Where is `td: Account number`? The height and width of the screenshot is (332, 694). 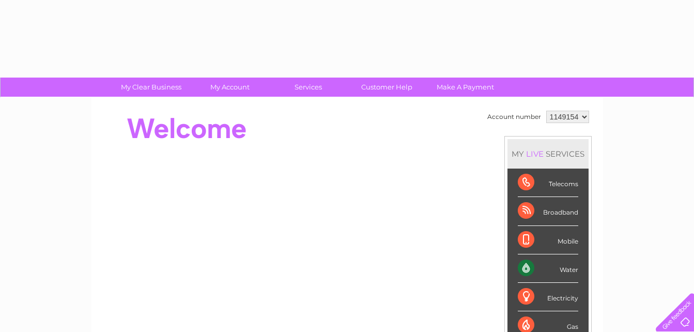
td: Account number is located at coordinates (514, 117).